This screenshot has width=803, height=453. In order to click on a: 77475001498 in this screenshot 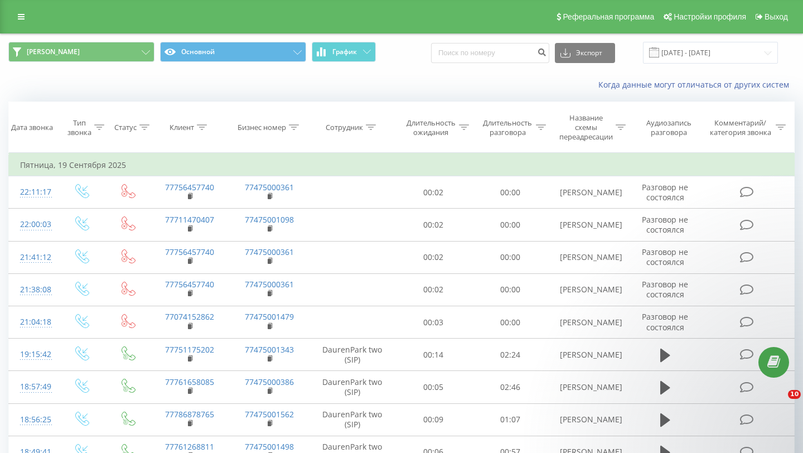, I will do `click(269, 446)`.